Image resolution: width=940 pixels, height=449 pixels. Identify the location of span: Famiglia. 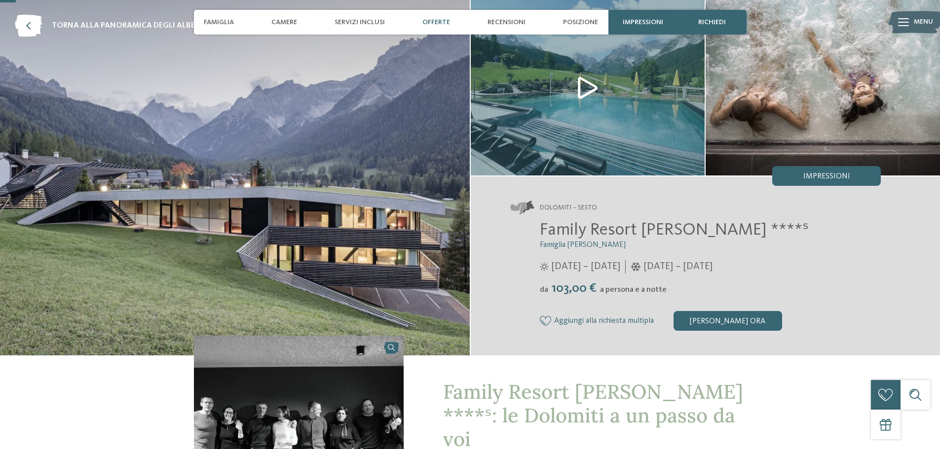
(219, 22).